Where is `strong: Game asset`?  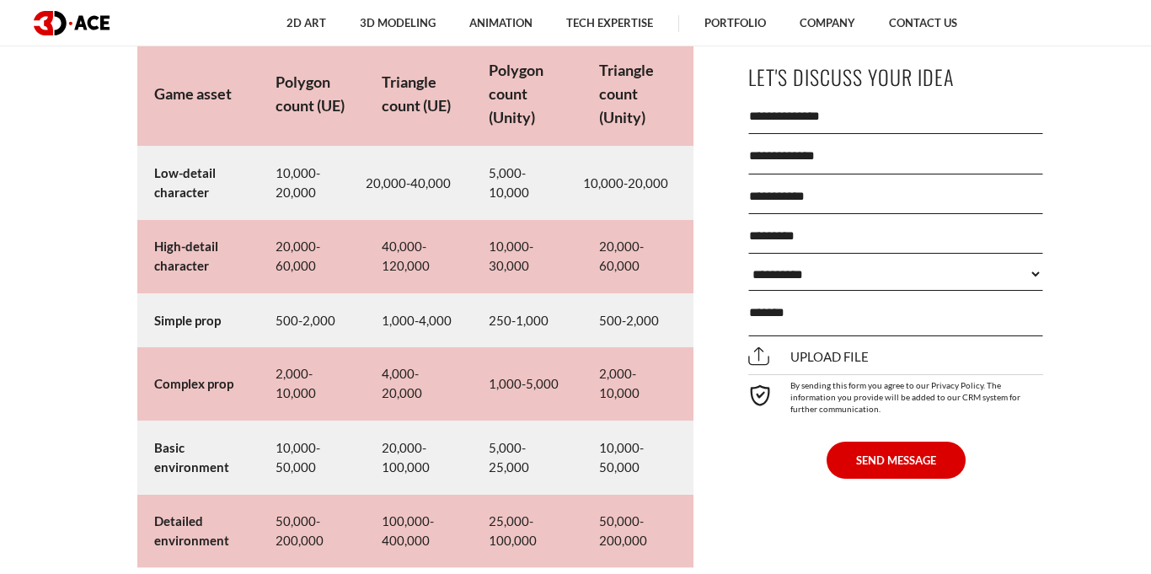 strong: Game asset is located at coordinates (193, 94).